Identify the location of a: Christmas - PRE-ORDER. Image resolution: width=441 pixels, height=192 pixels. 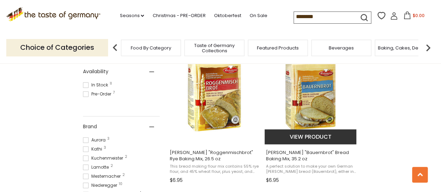
(179, 16).